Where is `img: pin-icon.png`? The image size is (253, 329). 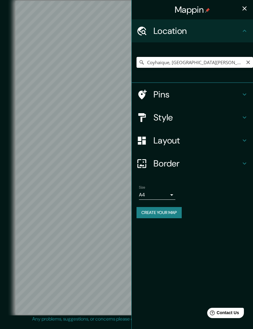
img: pin-icon.png is located at coordinates (207, 10).